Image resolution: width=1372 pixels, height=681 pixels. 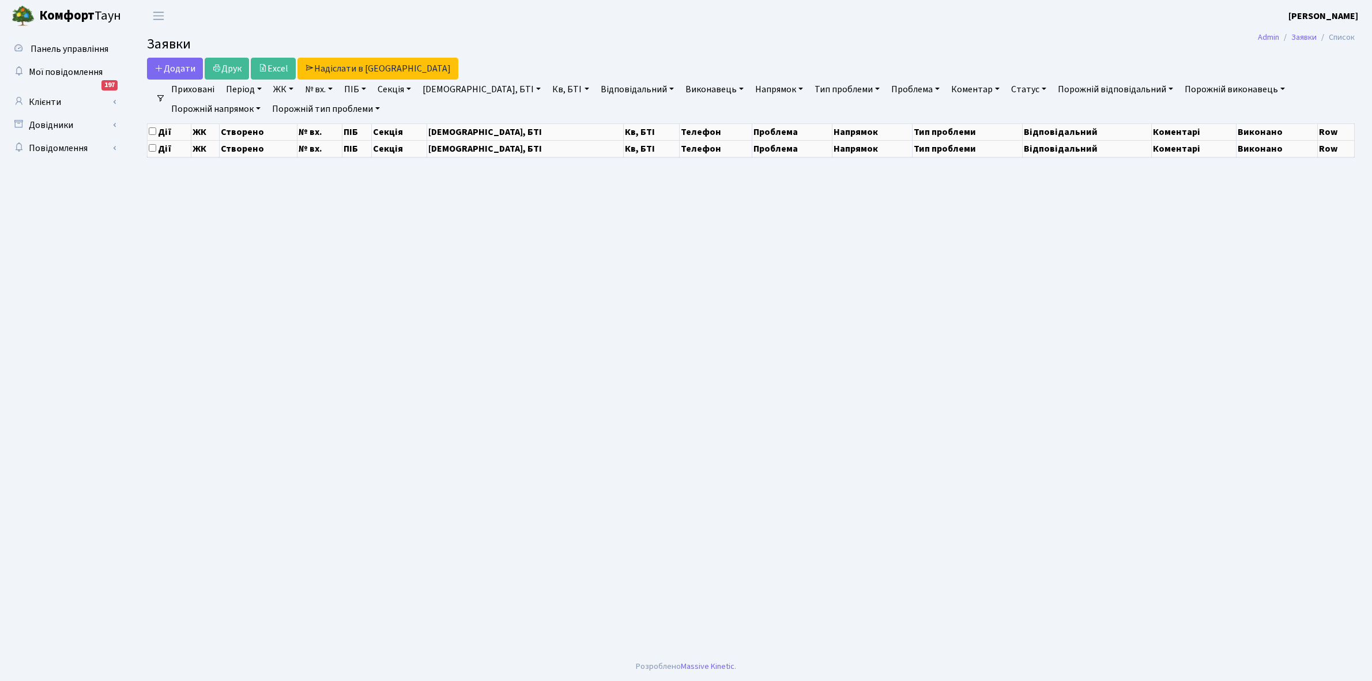 I want to click on a: Коментар, so click(x=975, y=89).